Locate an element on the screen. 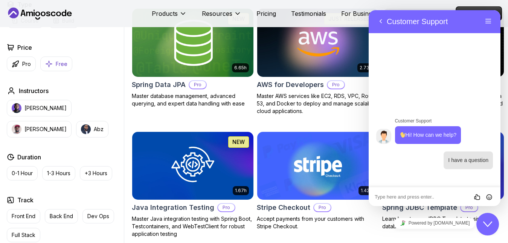  a: Pricing is located at coordinates (266, 14).